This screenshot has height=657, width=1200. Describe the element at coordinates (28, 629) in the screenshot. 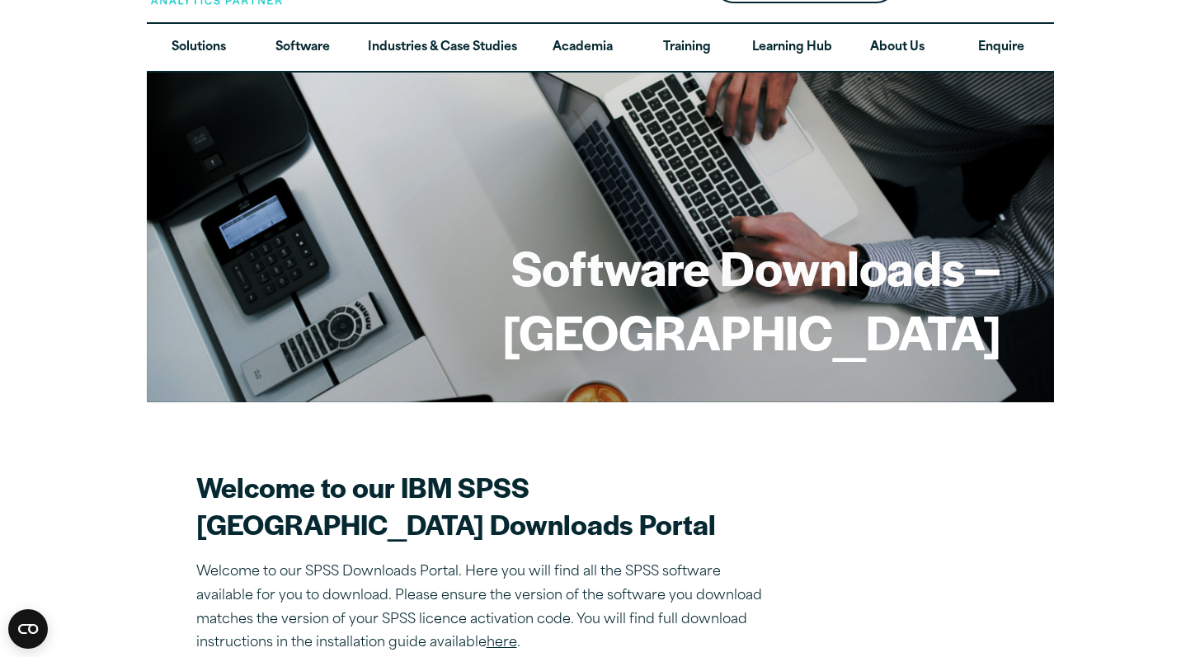

I see `button: Open CMP widget` at that location.